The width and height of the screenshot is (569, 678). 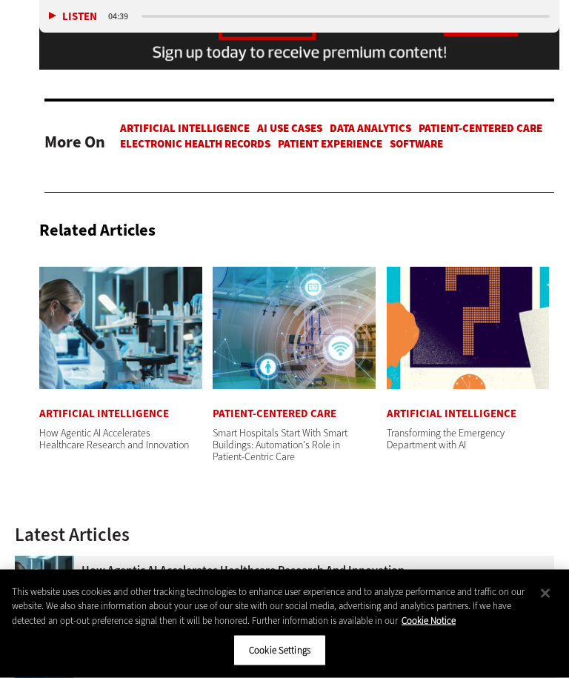 I want to click on h3: Related Articles, so click(x=97, y=231).